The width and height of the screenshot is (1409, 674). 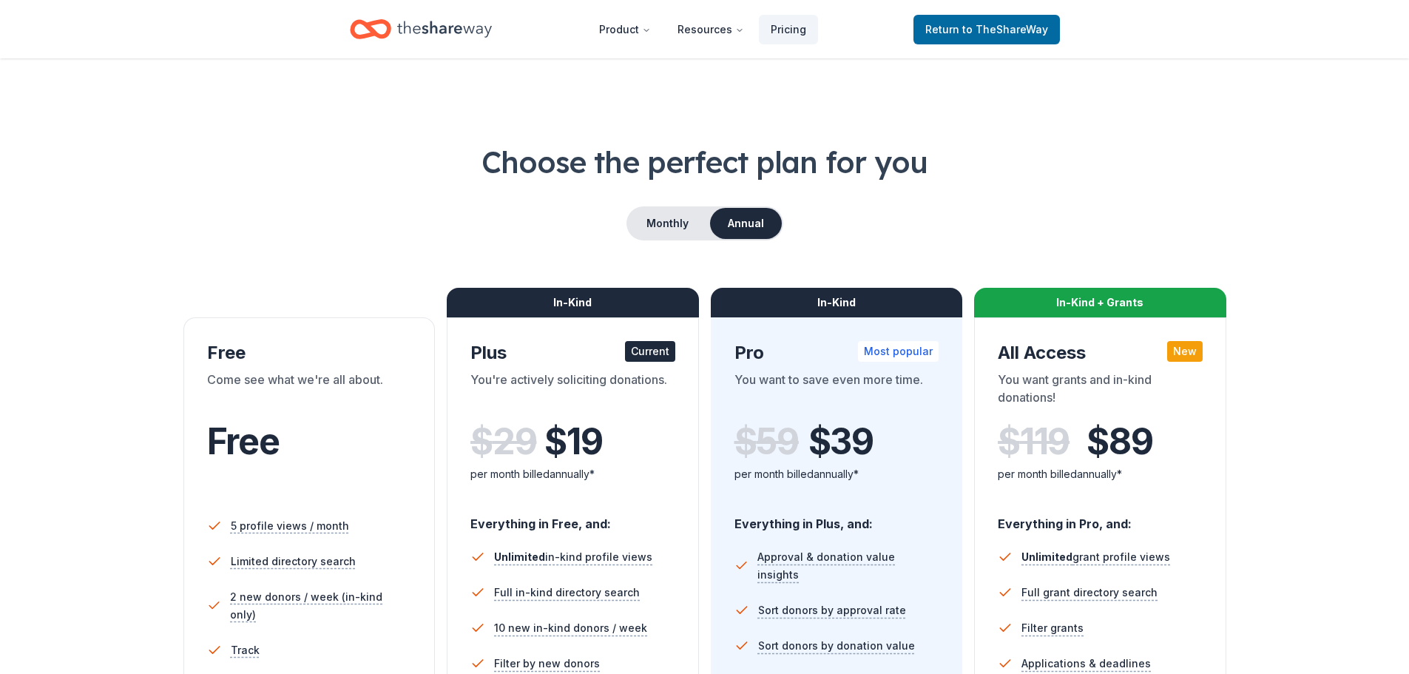 I want to click on span: Sort donors by donation value, so click(x=836, y=646).